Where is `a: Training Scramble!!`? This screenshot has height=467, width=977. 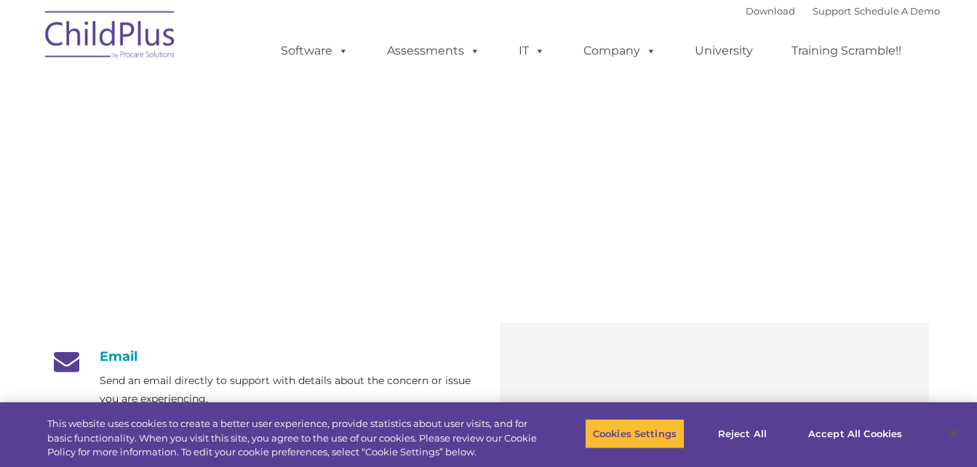
a: Training Scramble!! is located at coordinates (846, 51).